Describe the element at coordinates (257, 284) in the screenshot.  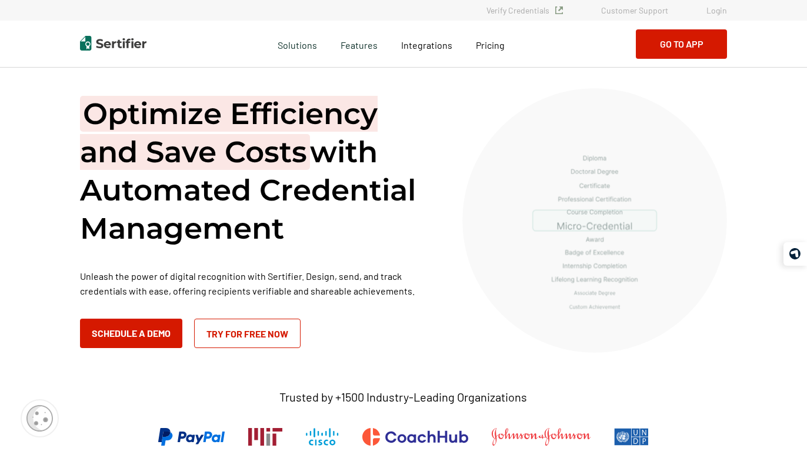
I see `p: Unleash the power of digital recognition with Sertifier. Design, send, and track credentials with...` at that location.